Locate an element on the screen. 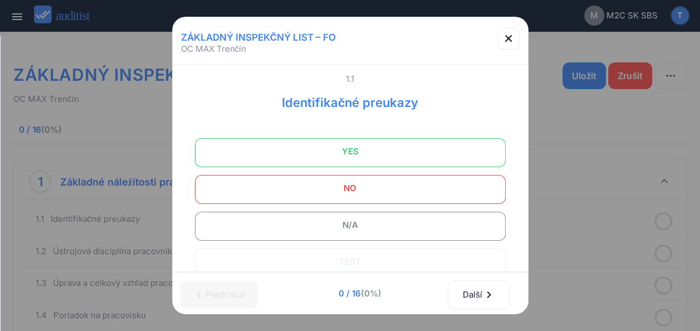  span: (0%) is located at coordinates (371, 293).